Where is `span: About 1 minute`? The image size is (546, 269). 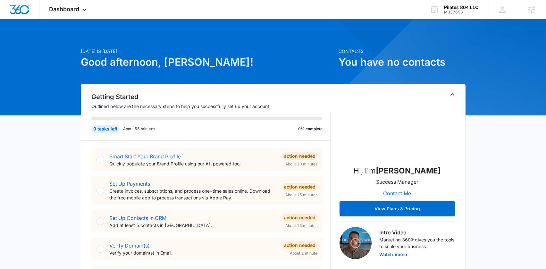 span: About 1 minute is located at coordinates (304, 253).